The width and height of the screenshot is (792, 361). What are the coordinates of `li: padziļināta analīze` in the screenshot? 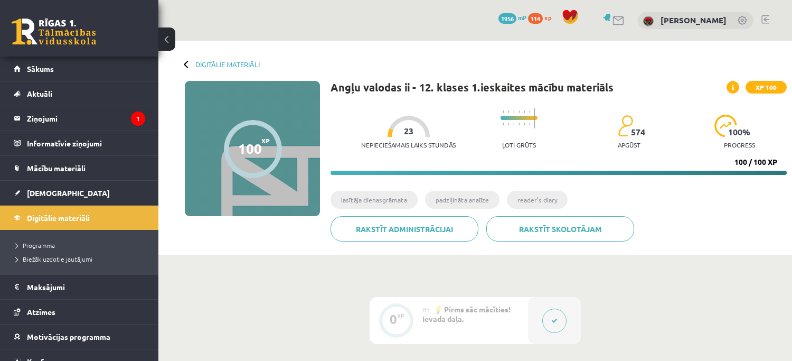 It's located at (462, 200).